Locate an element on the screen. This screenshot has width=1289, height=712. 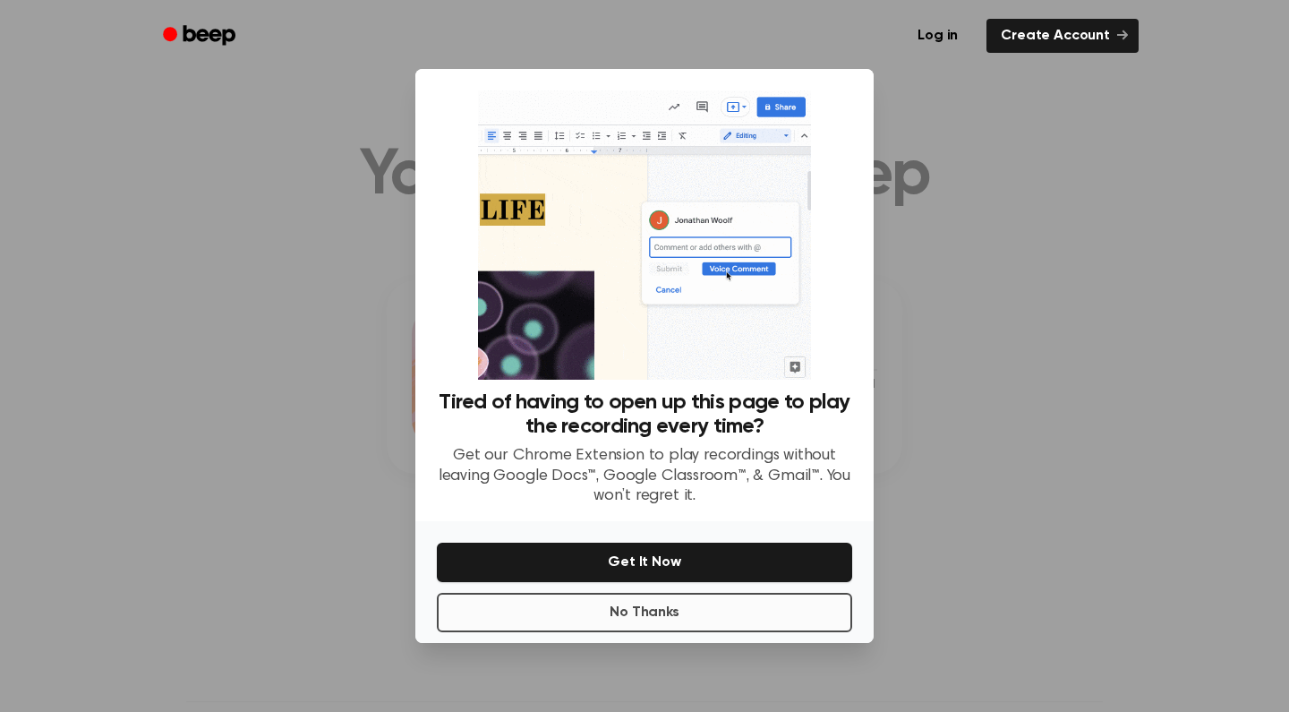
a: Log in is located at coordinates (938, 36).